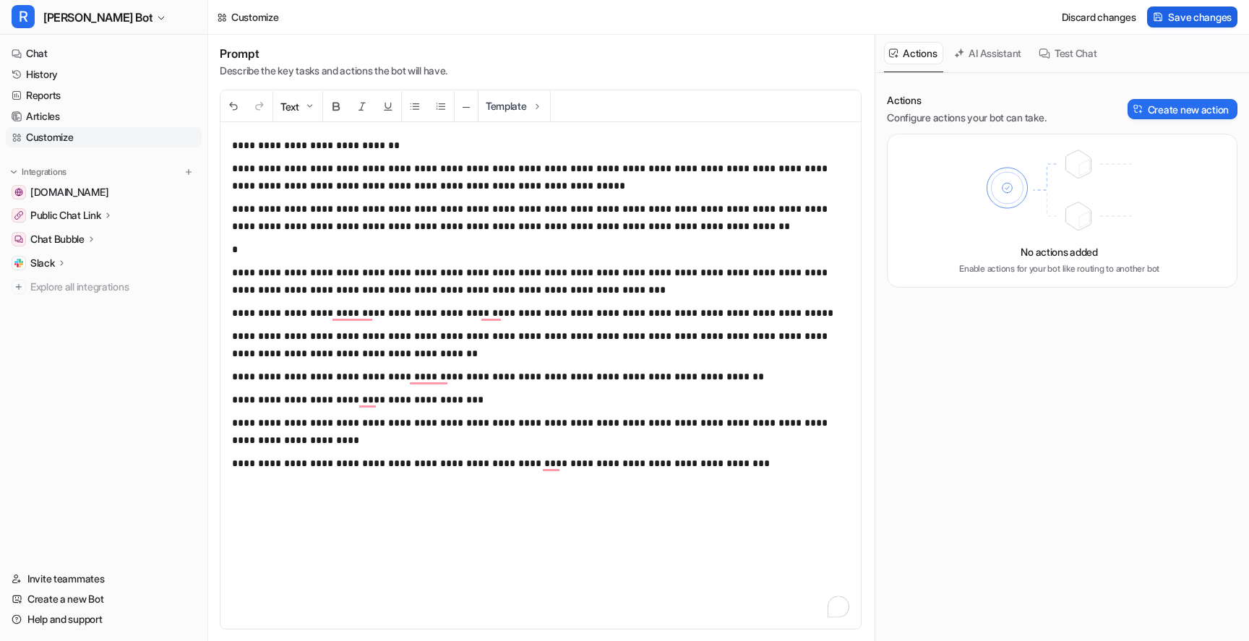 The image size is (1249, 641). I want to click on button: Save changes, so click(1192, 17).